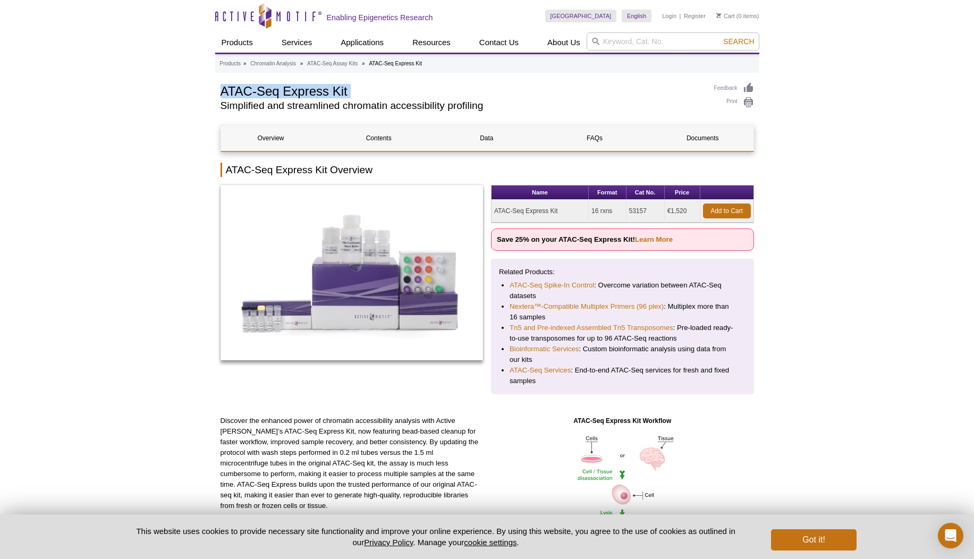 Image resolution: width=974 pixels, height=559 pixels. Describe the element at coordinates (297, 43) in the screenshot. I see `a: Services` at that location.